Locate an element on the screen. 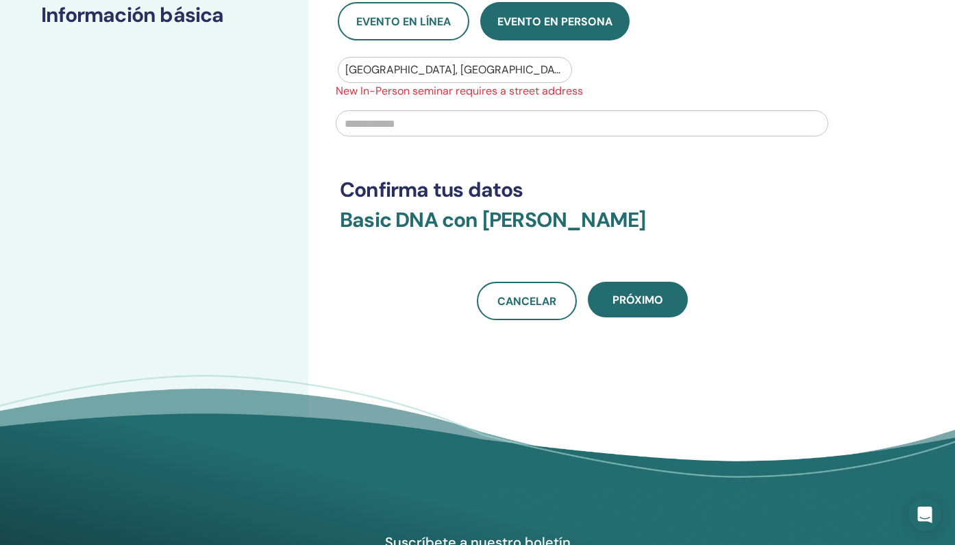 The image size is (955, 545). h3: Confirma tus datos is located at coordinates (582, 190).